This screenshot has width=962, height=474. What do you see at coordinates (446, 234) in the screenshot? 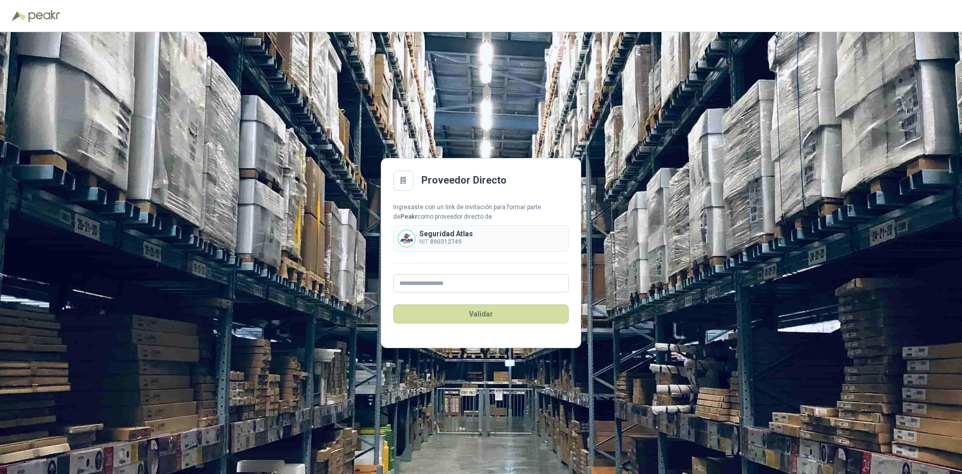
I see `p: Seguridad Atlas` at bounding box center [446, 234].